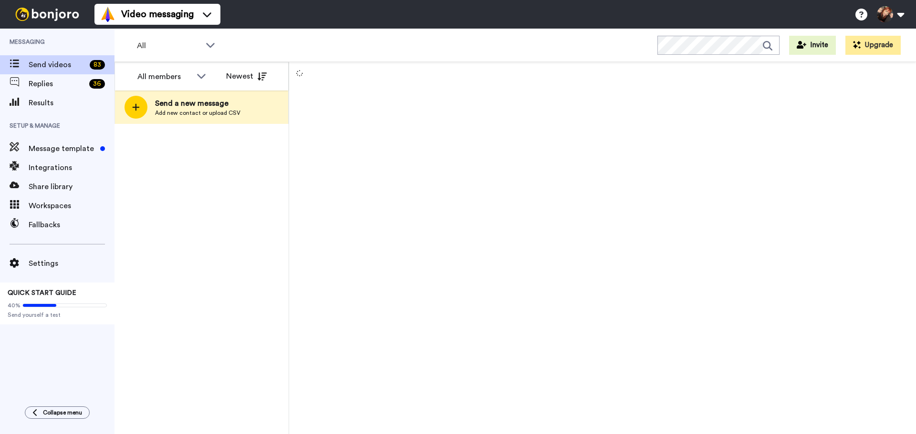  I want to click on span: 40%, so click(14, 306).